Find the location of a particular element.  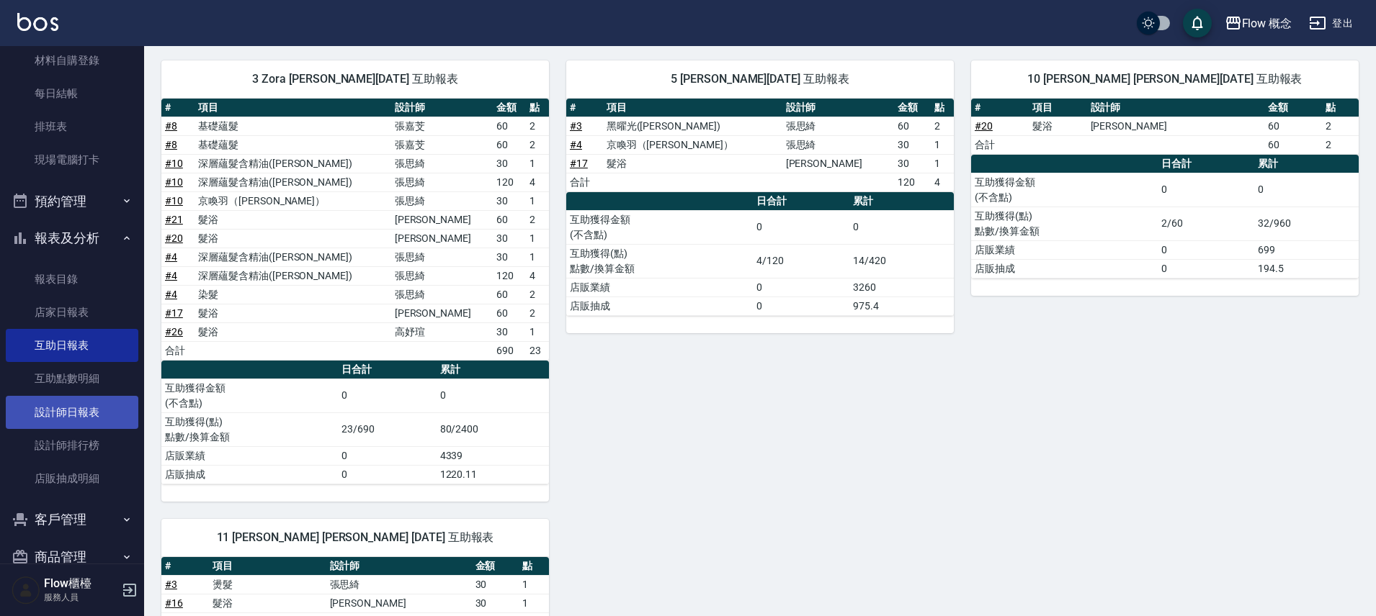

a: 報表目錄 is located at coordinates (72, 279).